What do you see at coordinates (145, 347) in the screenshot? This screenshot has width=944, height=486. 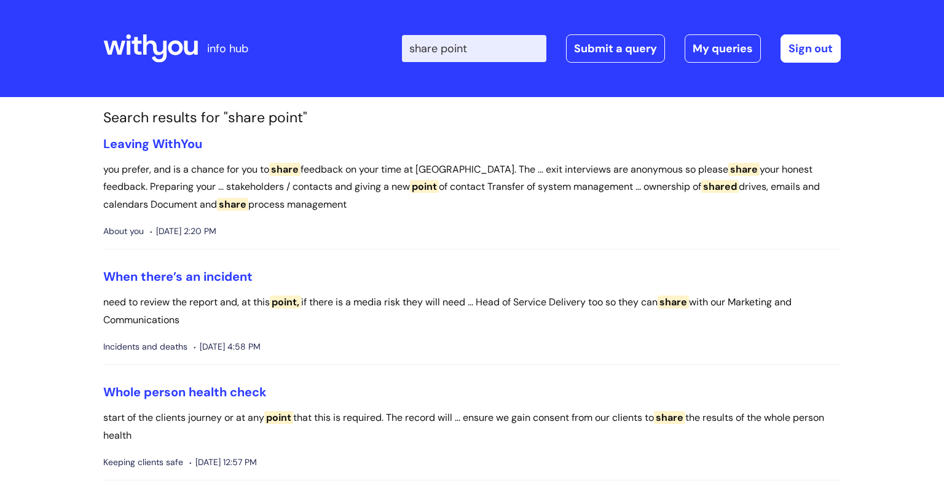 I see `span: Incidents and deaths` at bounding box center [145, 347].